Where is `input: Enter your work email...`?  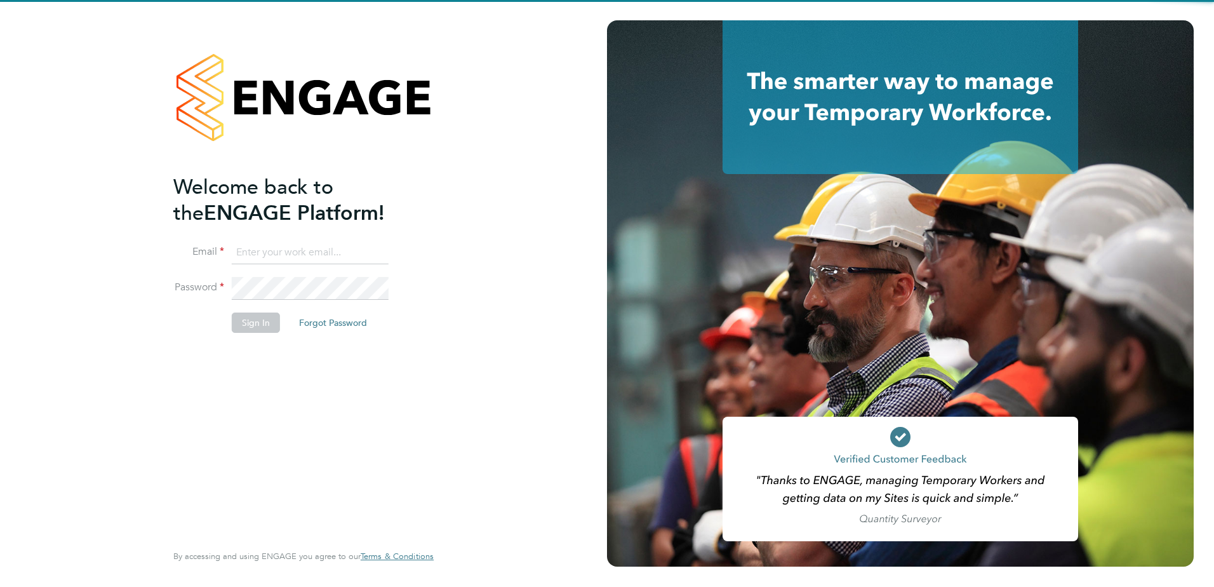
input: Enter your work email... is located at coordinates (310, 253).